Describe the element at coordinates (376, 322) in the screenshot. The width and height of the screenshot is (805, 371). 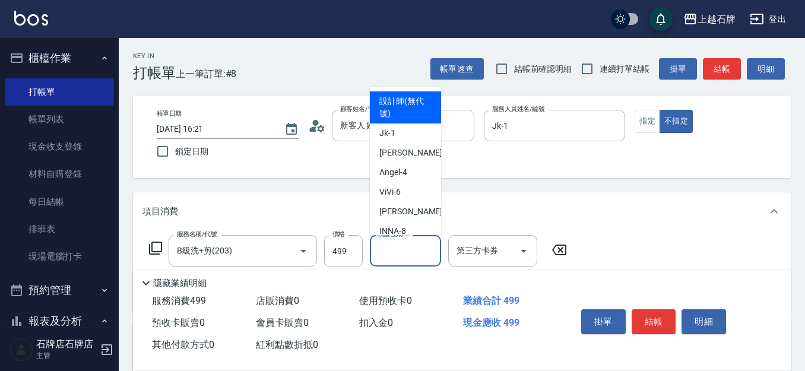
I see `span: 扣入金 0` at that location.